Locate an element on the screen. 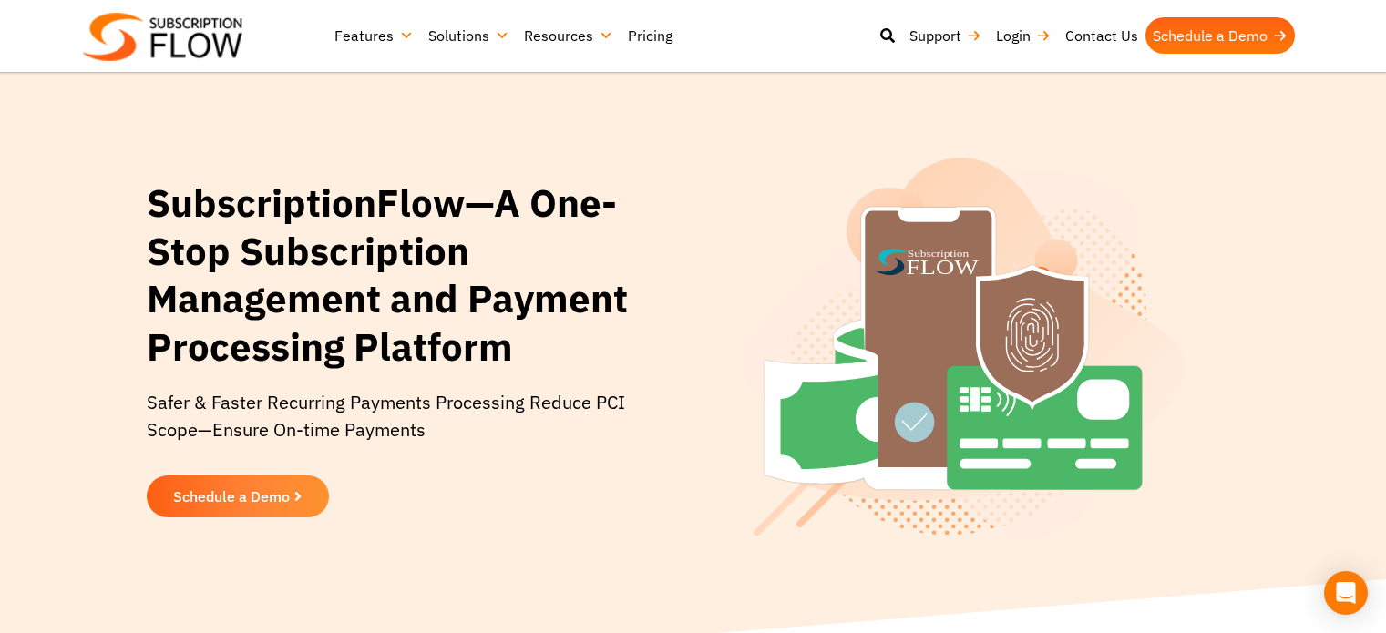  a: Resources is located at coordinates (568, 36).